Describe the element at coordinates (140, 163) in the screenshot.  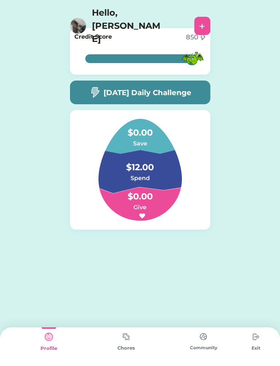
I see `h4: $12.00` at that location.